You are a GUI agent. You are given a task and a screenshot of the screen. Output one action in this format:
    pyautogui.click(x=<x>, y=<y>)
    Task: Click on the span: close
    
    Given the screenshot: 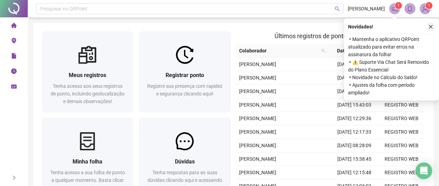 What is the action you would take?
    pyautogui.click(x=430, y=27)
    